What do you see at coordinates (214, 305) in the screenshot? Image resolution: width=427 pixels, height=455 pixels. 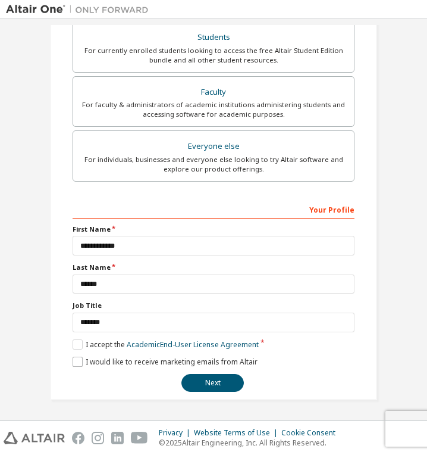 I see `label: Job Title` at bounding box center [214, 305].